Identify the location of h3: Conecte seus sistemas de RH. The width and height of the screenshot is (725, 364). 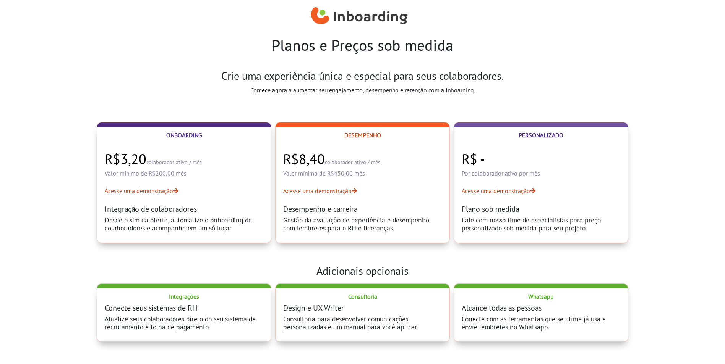
(184, 308).